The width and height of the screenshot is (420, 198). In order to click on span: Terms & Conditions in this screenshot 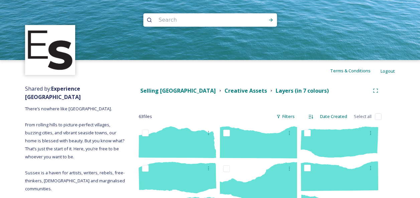, I will do `click(350, 71)`.